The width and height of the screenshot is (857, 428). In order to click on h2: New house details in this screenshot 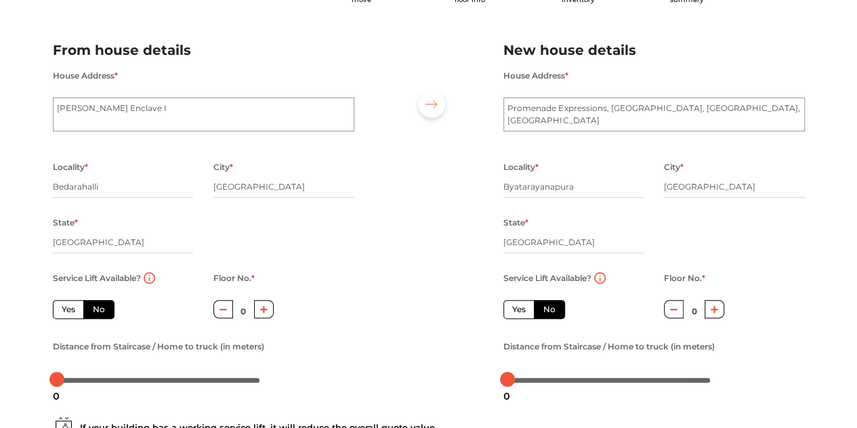, I will do `click(654, 50)`.